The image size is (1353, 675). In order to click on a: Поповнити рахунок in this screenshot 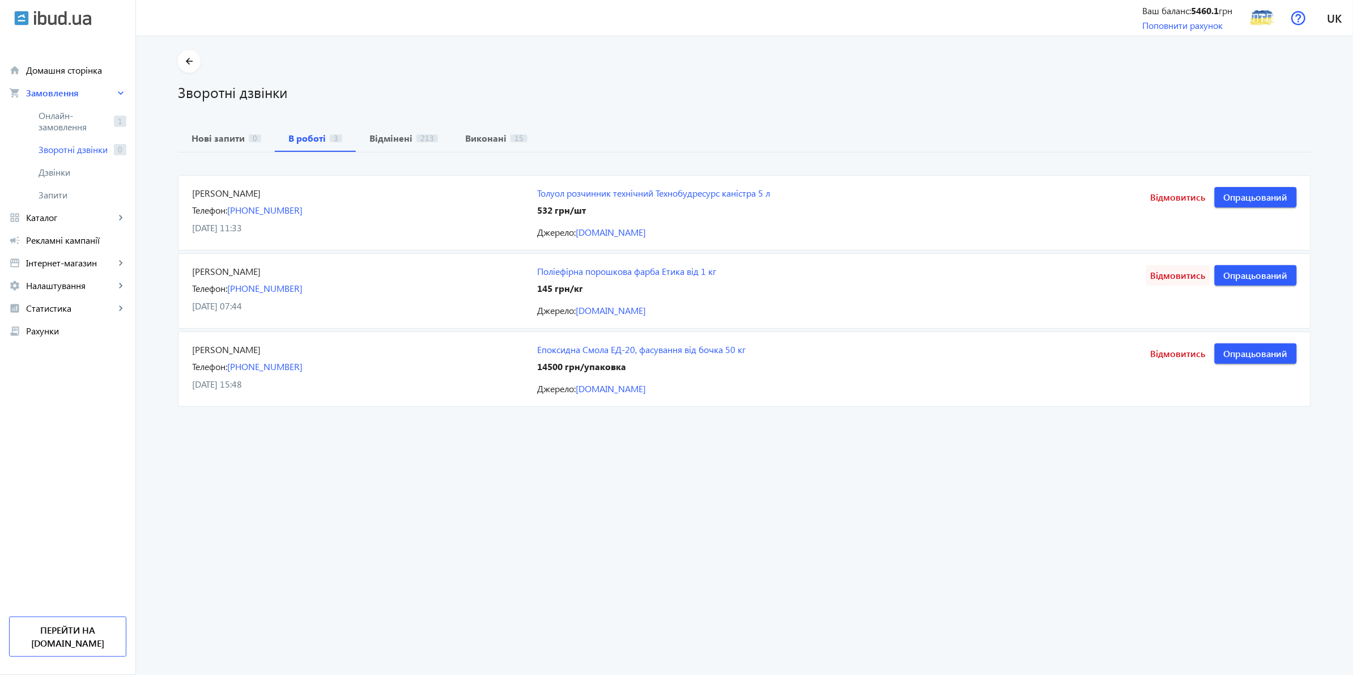, I will do `click(1183, 25)`.